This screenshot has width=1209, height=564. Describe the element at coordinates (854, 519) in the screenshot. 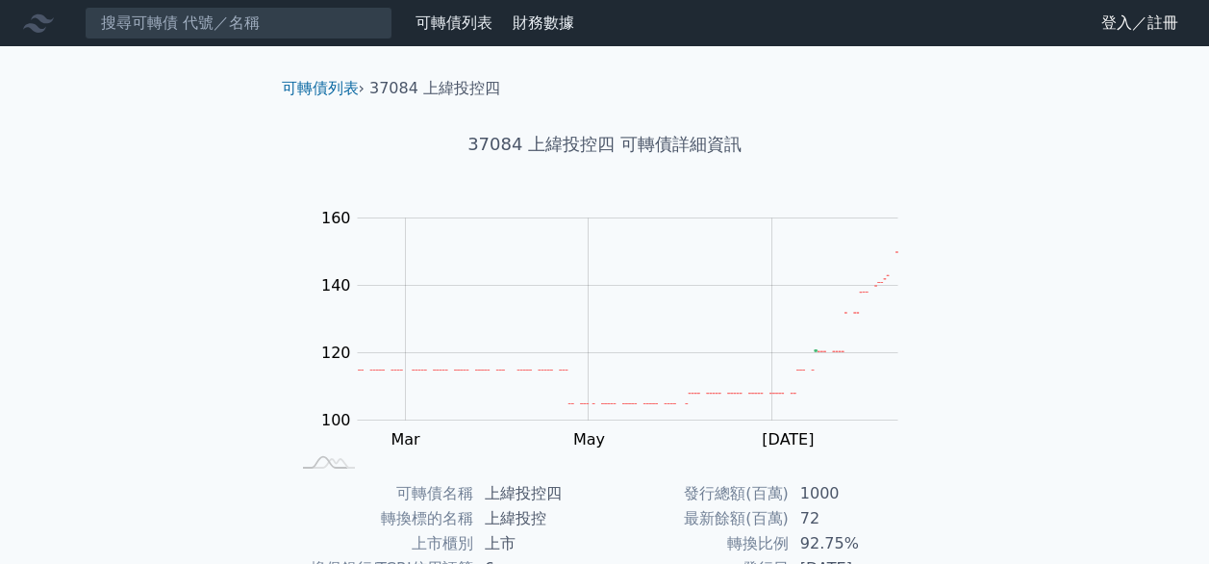

I see `td: 72` at that location.